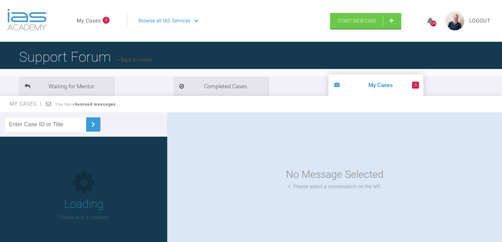 The width and height of the screenshot is (502, 242). I want to click on h1: Support Forum, so click(86, 57).